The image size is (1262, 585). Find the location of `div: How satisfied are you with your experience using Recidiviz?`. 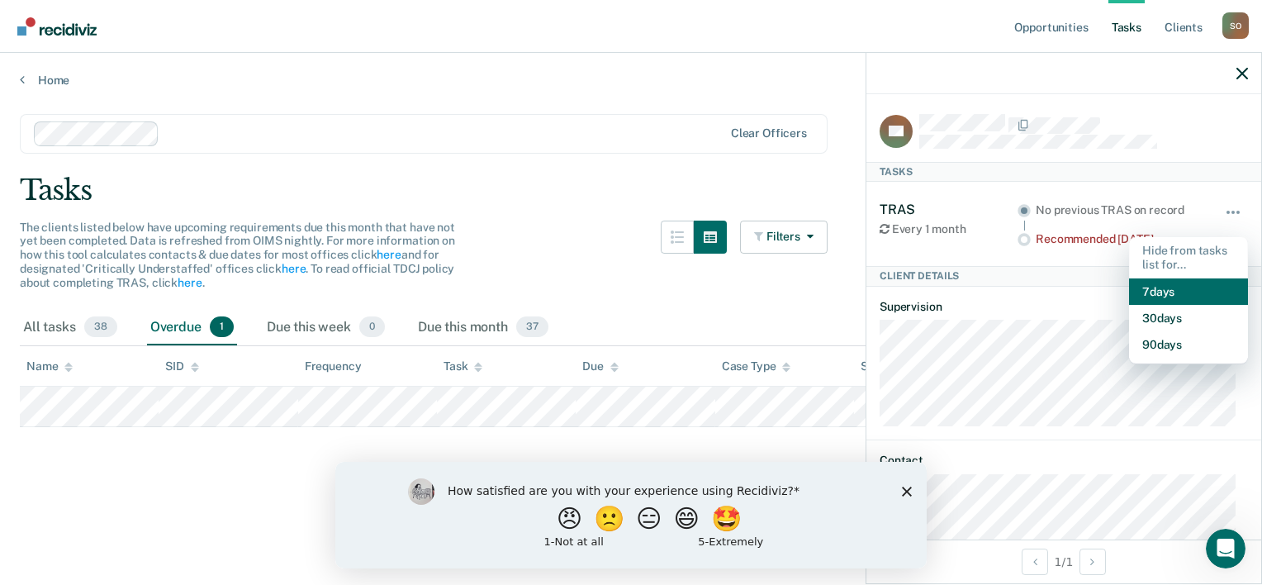

div: How satisfied are you with your experience using Recidiviz? is located at coordinates (303, 29).